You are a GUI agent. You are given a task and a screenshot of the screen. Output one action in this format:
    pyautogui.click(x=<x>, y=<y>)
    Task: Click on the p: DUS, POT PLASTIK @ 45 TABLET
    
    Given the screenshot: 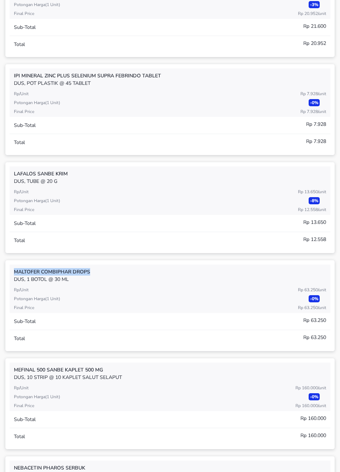 What is the action you would take?
    pyautogui.click(x=170, y=83)
    